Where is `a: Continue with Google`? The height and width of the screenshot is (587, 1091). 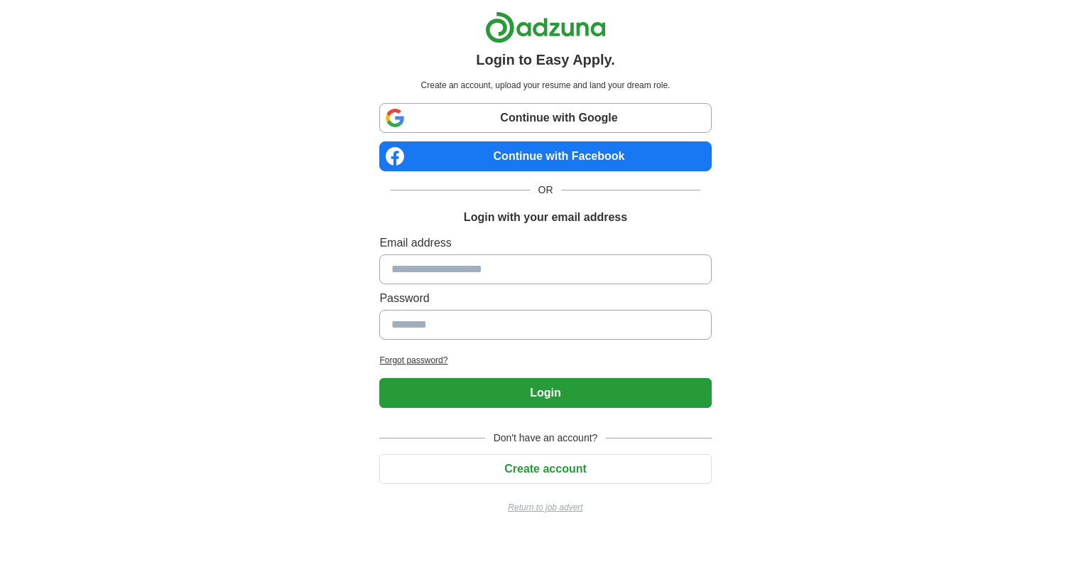 a: Continue with Google is located at coordinates (545, 118).